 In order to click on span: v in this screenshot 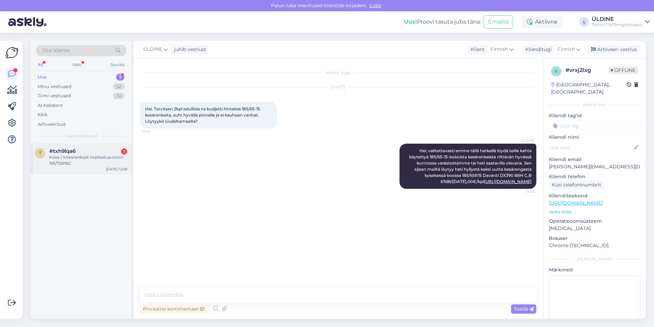, I will do `click(557, 71)`.